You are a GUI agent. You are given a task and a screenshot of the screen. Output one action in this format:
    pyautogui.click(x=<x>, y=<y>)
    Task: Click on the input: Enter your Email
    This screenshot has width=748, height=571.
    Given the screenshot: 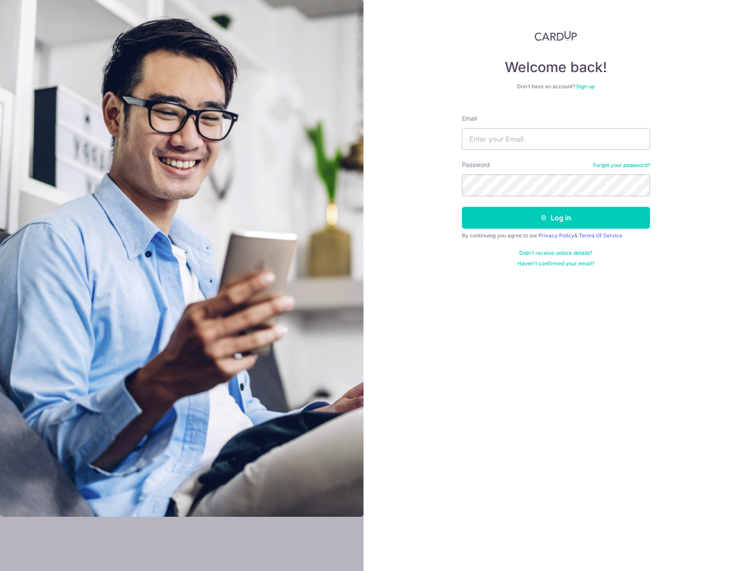 What is the action you would take?
    pyautogui.click(x=556, y=139)
    